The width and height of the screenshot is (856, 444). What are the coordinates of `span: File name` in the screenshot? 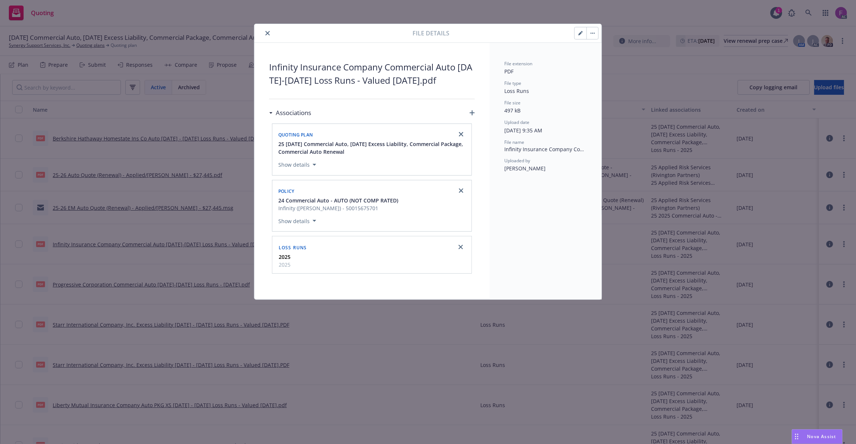 It's located at (515, 142).